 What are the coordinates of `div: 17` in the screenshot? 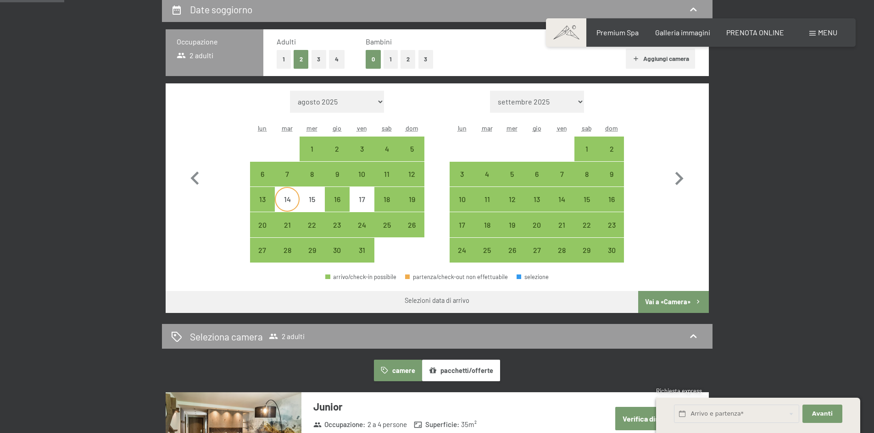 It's located at (462, 233).